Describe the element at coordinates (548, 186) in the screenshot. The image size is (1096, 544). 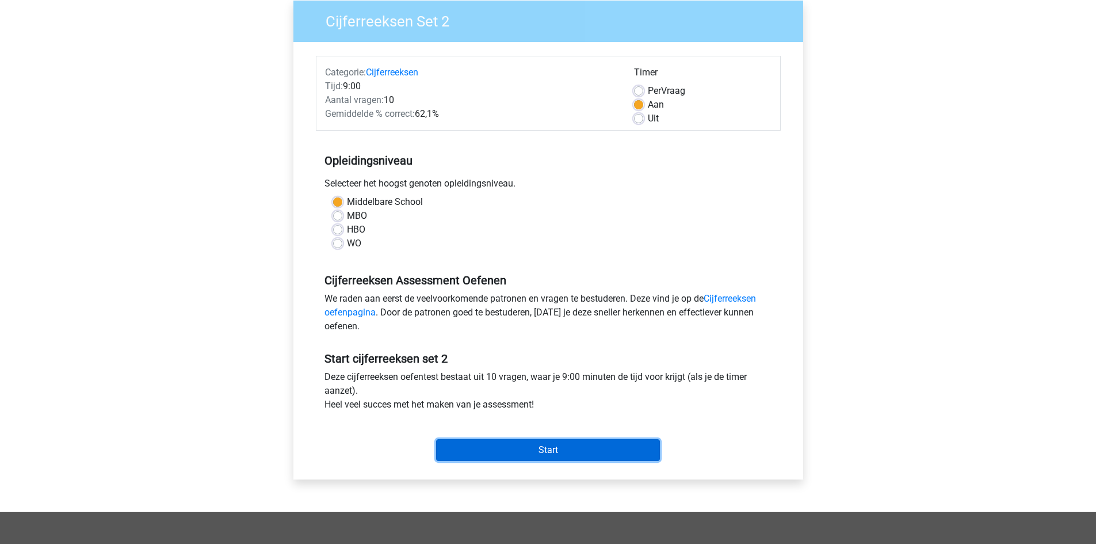
I see `div: Selecteer het hoogst genoten opleidingsniveau.` at that location.